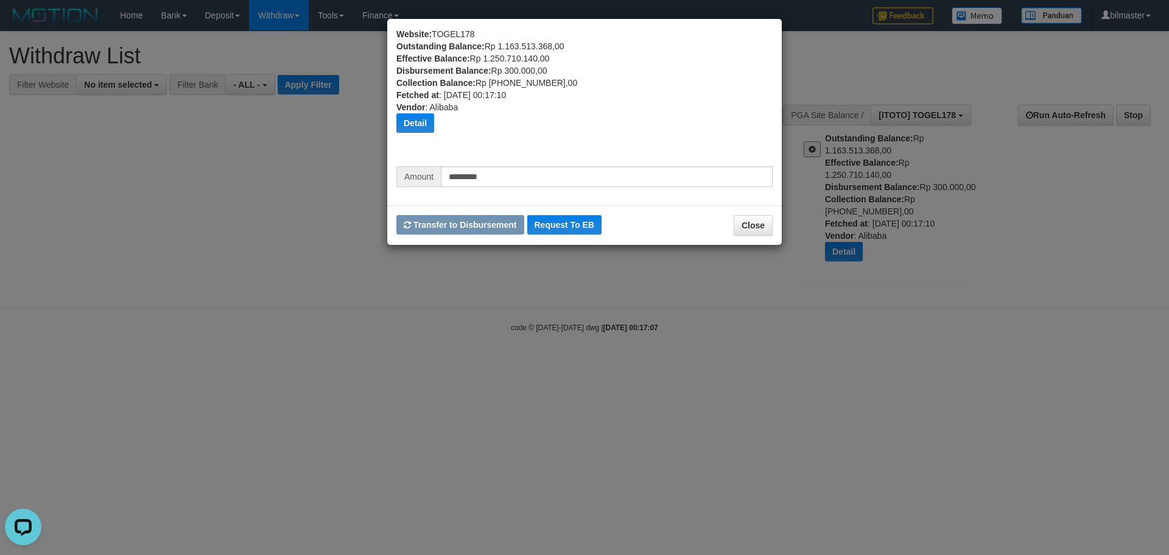 This screenshot has width=1169, height=555. I want to click on button: Detail, so click(415, 123).